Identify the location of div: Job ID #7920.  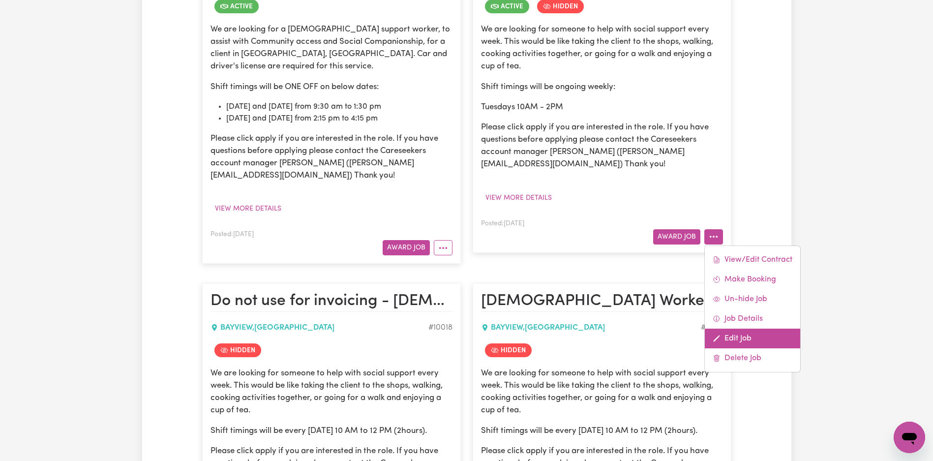
(711, 327).